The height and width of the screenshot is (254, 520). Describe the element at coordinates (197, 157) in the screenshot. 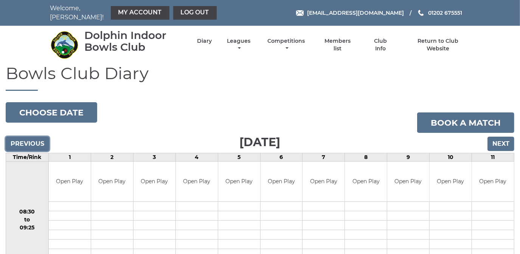

I see `td: 4` at that location.